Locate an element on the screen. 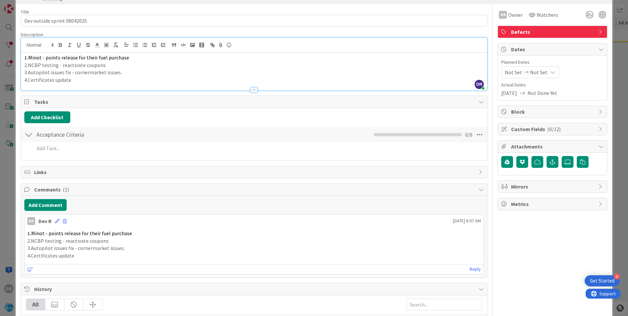  span: Description is located at coordinates (32, 34).